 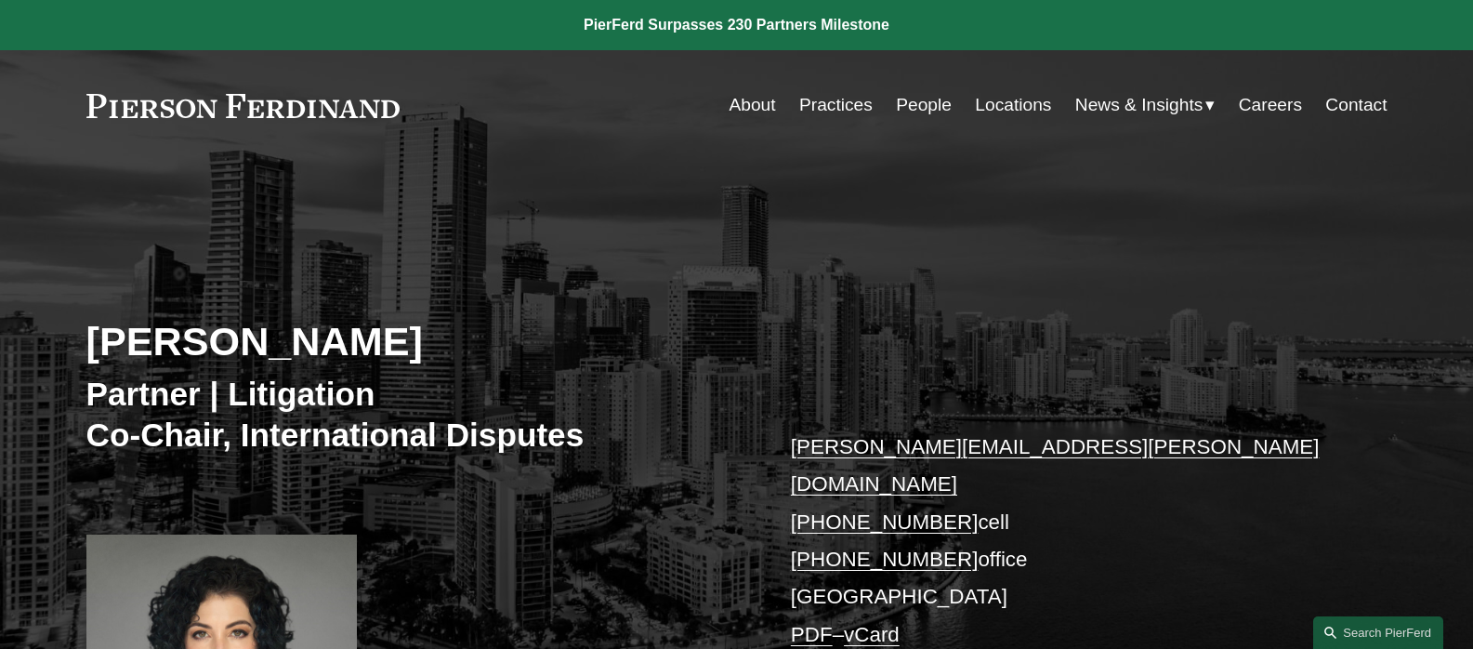 What do you see at coordinates (1379, 632) in the screenshot?
I see `a: Search this site` at bounding box center [1379, 632].